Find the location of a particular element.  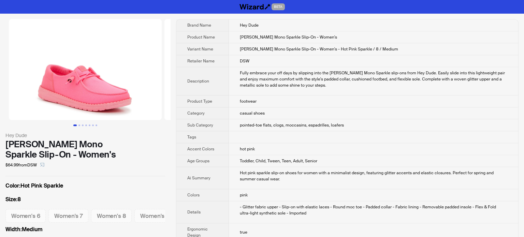

div: Hey Dude is located at coordinates (85, 135).